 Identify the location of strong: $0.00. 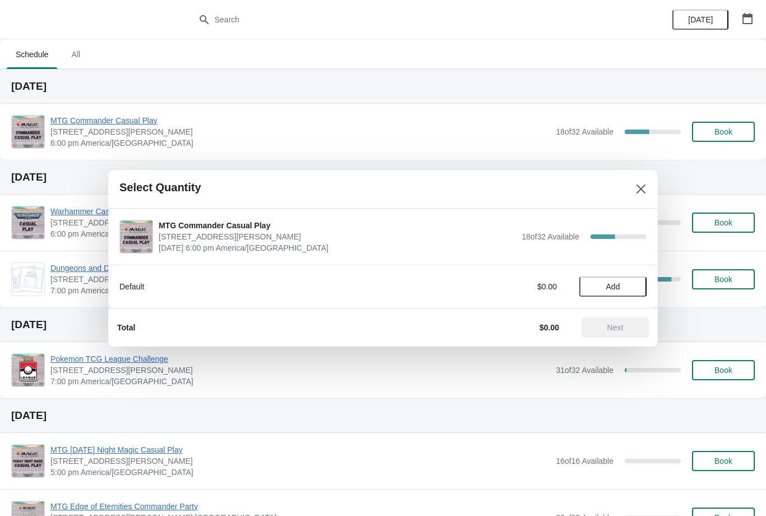
(549, 327).